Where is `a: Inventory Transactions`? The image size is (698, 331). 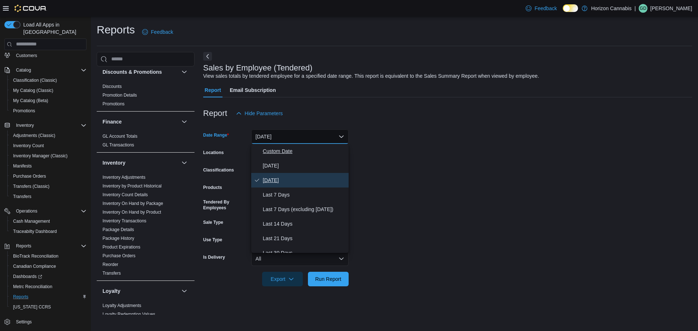 a: Inventory Transactions is located at coordinates (124, 221).